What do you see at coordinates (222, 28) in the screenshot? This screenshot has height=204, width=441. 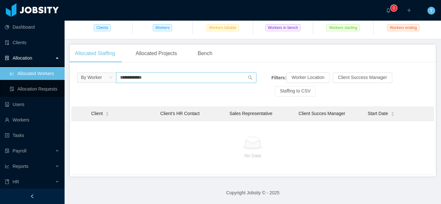 I see `span: Workers billable` at bounding box center [222, 28].